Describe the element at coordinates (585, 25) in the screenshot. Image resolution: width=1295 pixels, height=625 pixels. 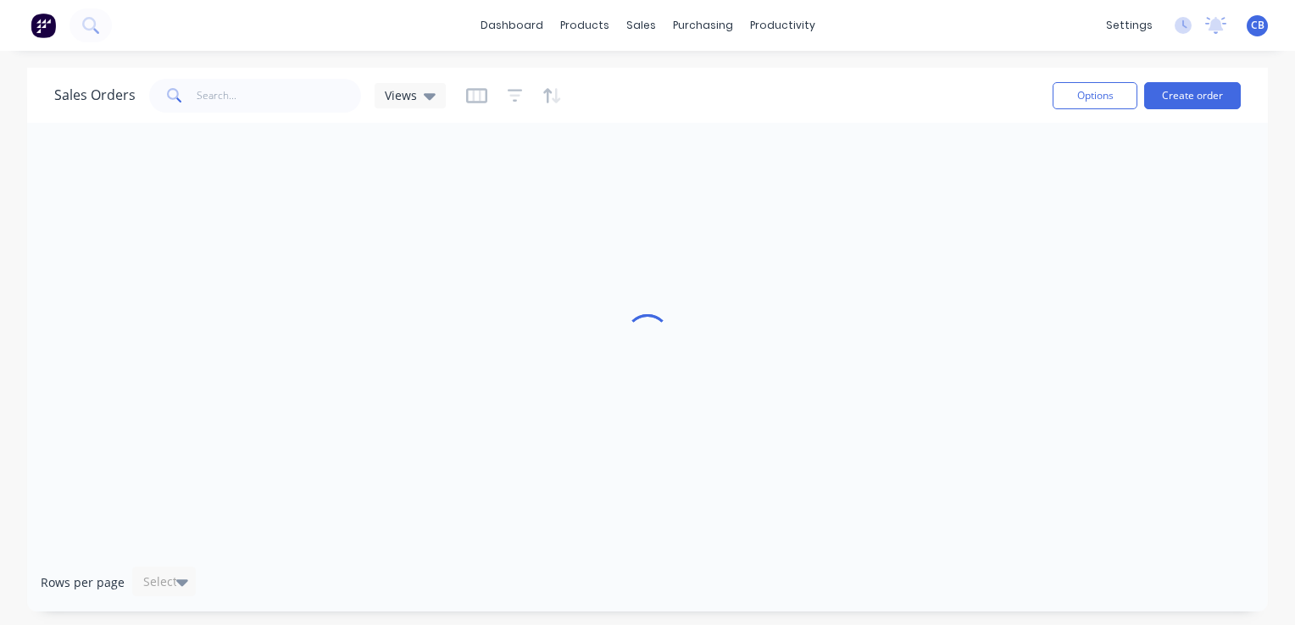
I see `div: products` at that location.